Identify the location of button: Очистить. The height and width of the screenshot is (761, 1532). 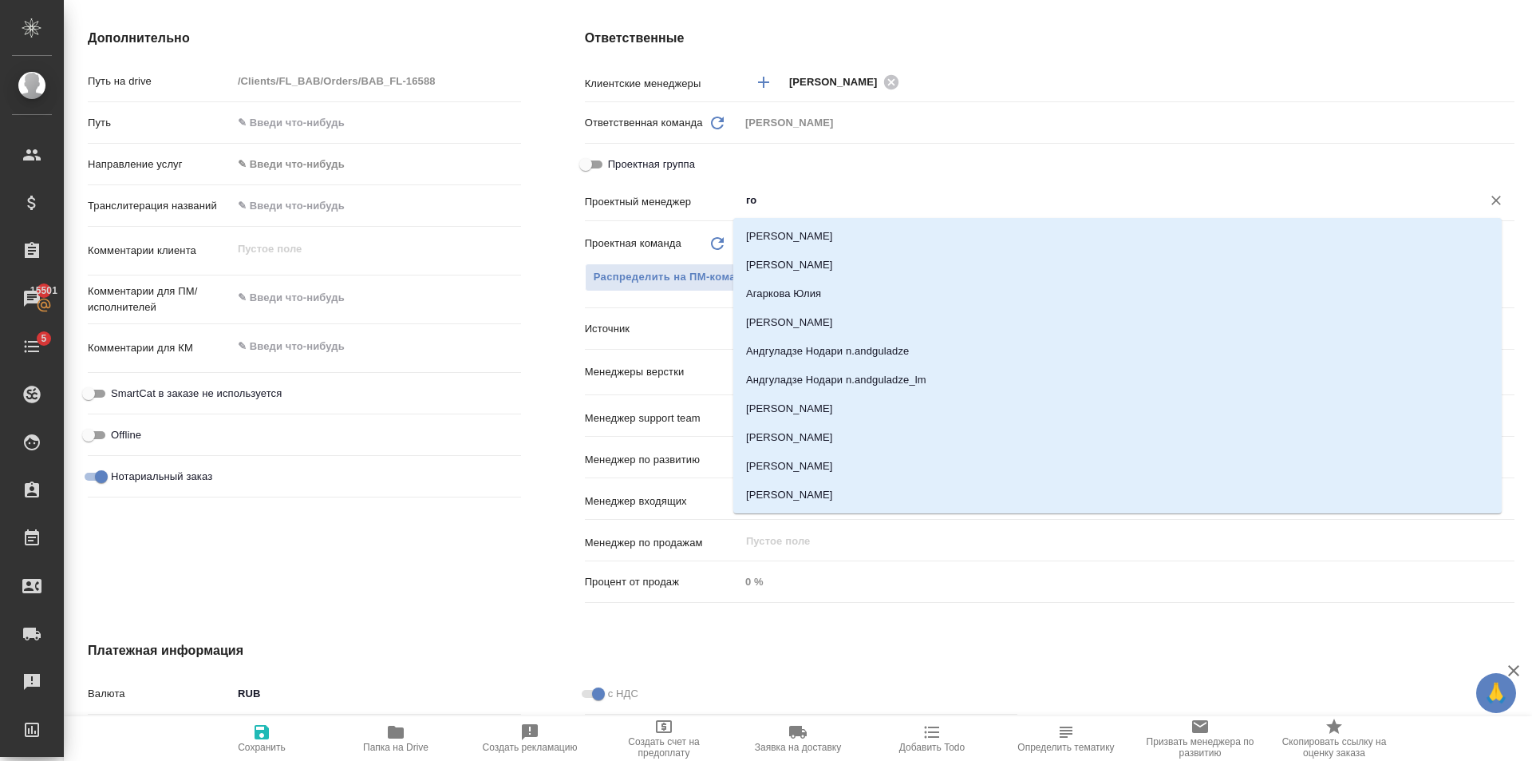
(1496, 200).